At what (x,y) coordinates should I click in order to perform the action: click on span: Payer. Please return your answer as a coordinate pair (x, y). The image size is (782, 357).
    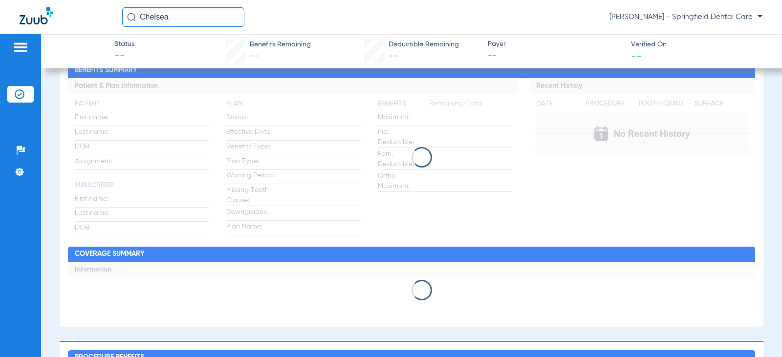
    Looking at the image, I should click on (555, 44).